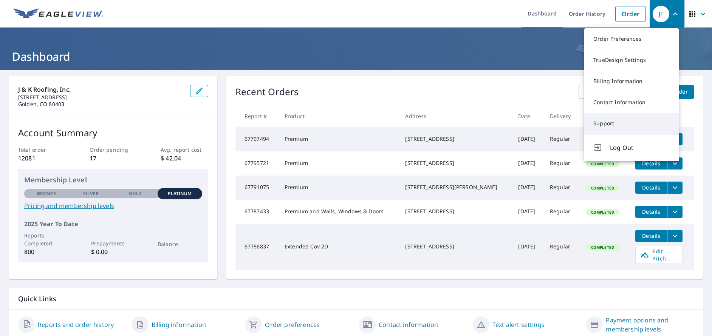 The image size is (712, 336). What do you see at coordinates (113, 180) in the screenshot?
I see `p: Membership Level` at bounding box center [113, 180].